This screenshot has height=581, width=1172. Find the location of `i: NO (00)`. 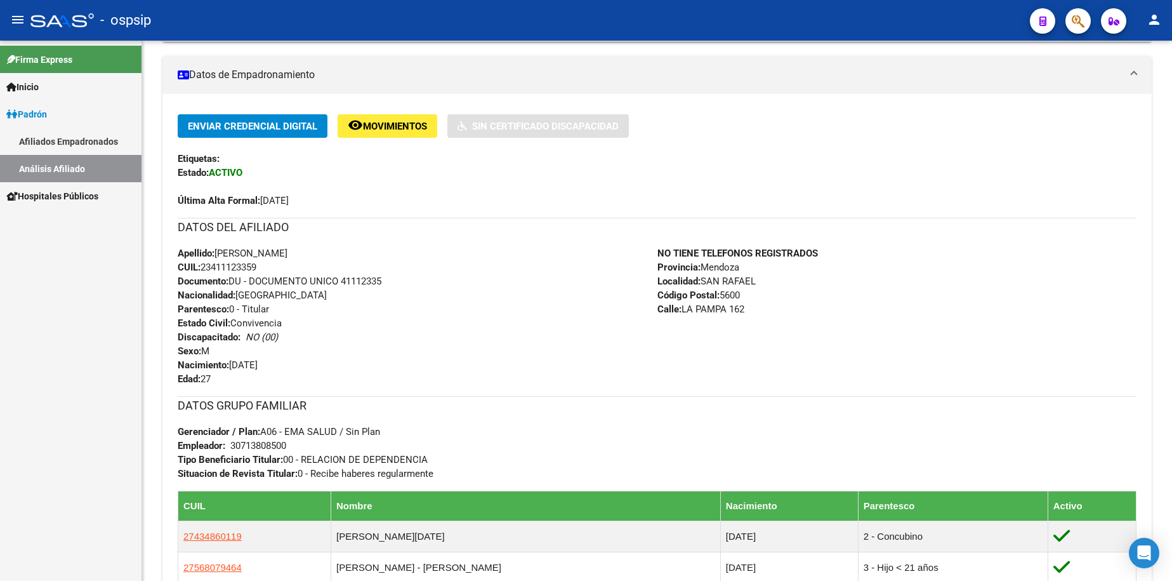

i: NO (00) is located at coordinates (261, 337).